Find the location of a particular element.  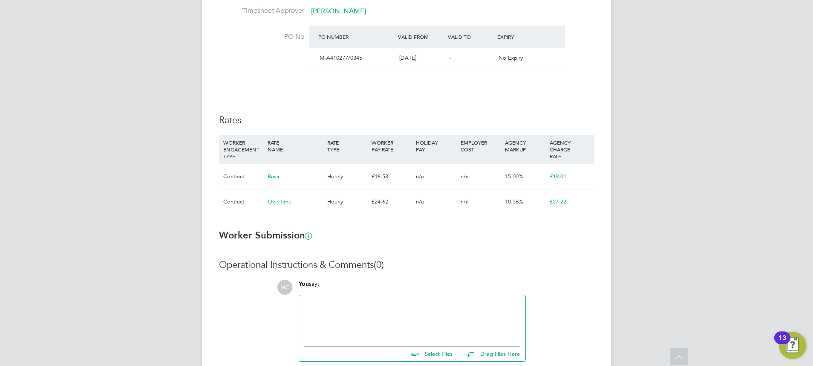

div: WORKER PAY RATE is located at coordinates (392, 146).